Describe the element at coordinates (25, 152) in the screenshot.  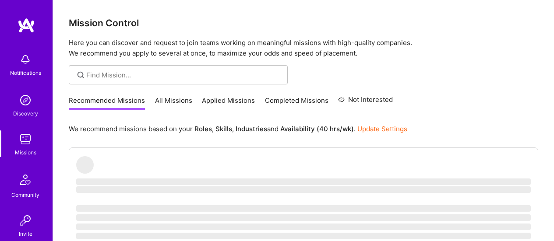
I see `div: Missions` at that location.